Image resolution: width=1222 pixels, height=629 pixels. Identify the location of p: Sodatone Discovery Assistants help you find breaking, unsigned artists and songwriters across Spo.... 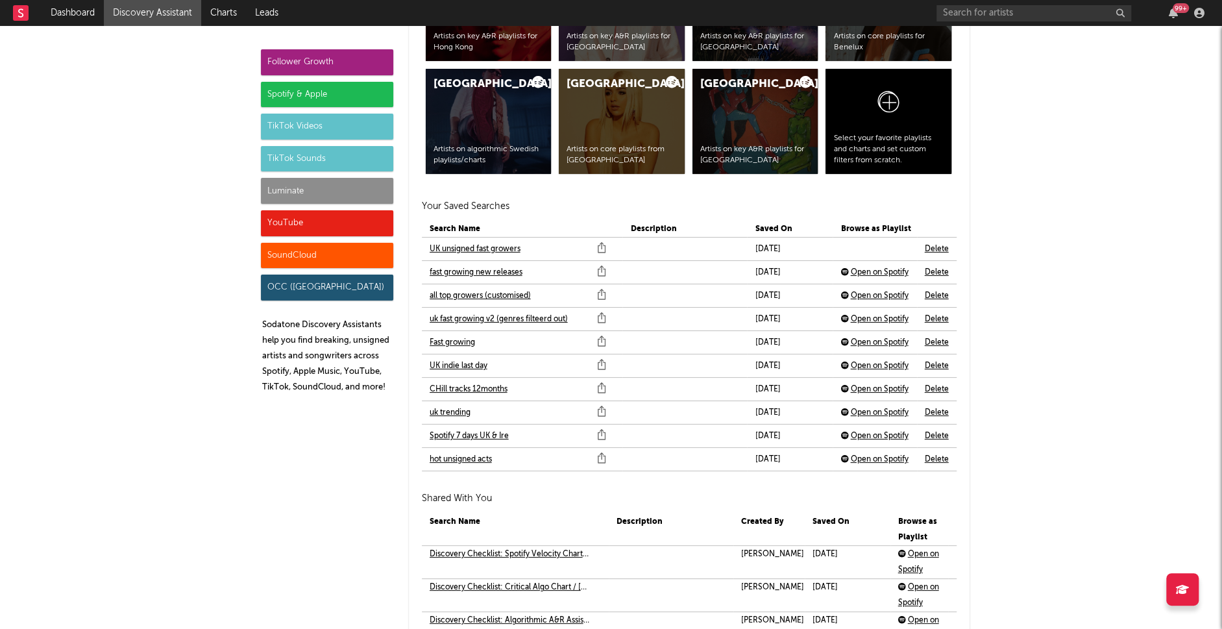
(328, 356).